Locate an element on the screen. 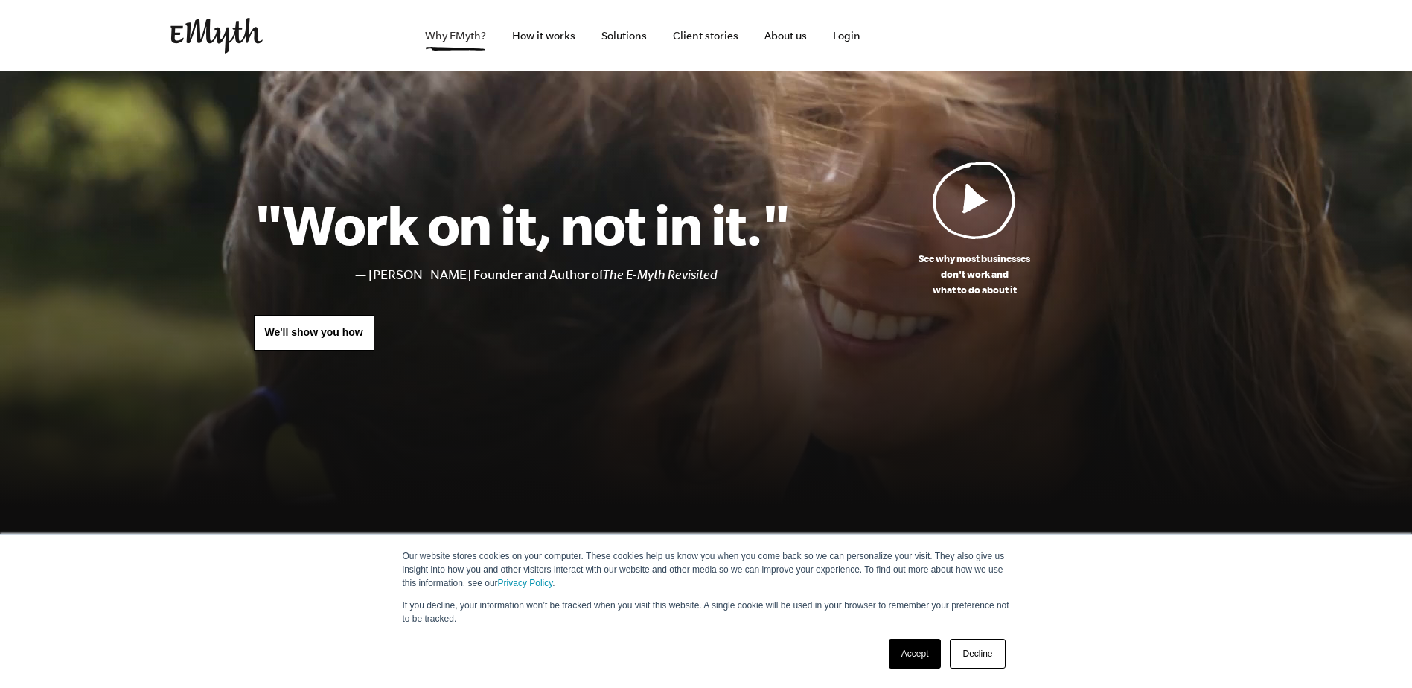  img: Play Video is located at coordinates (974, 199).